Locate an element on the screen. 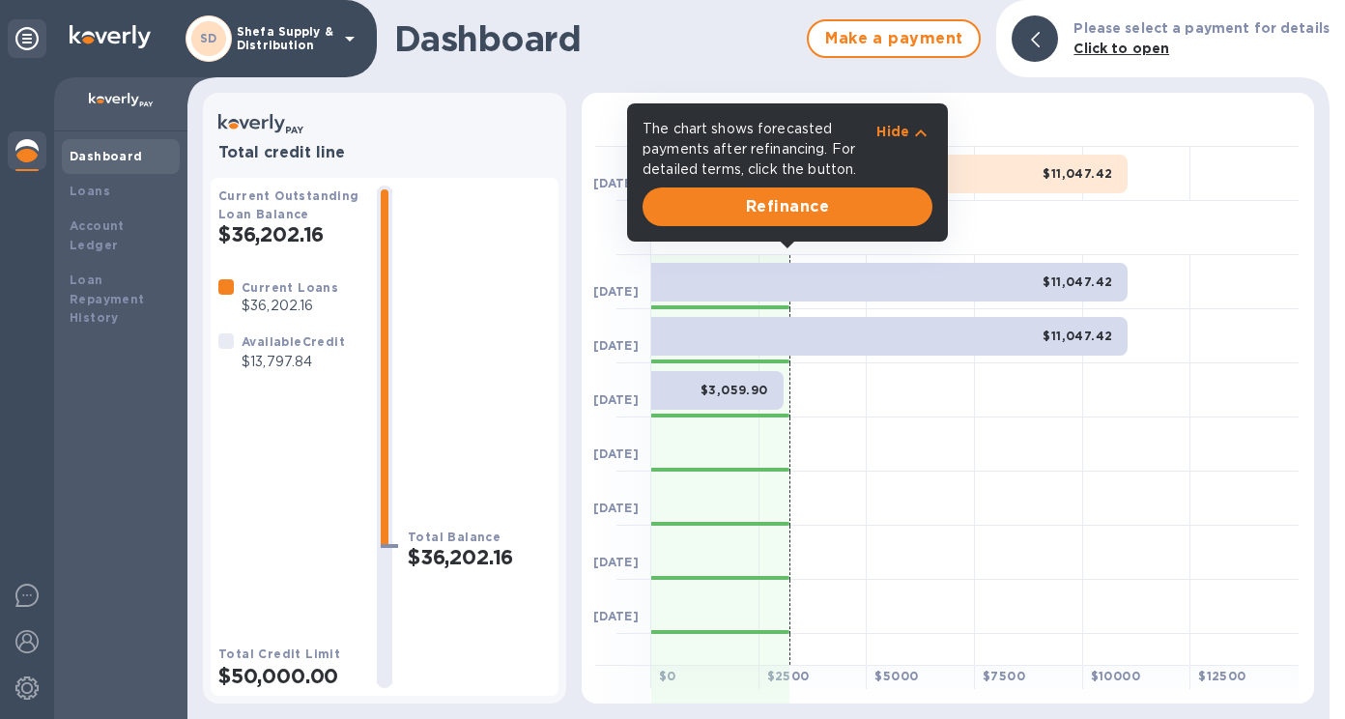  button: Hide is located at coordinates (905, 131).